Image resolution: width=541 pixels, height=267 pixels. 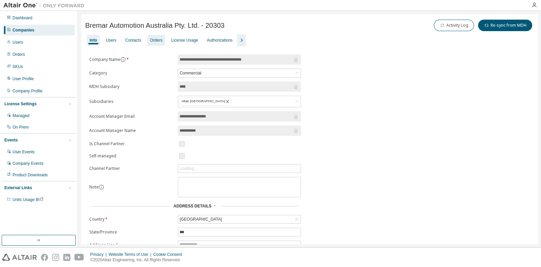 What do you see at coordinates (11, 140) in the screenshot?
I see `div: Events` at bounding box center [11, 140].